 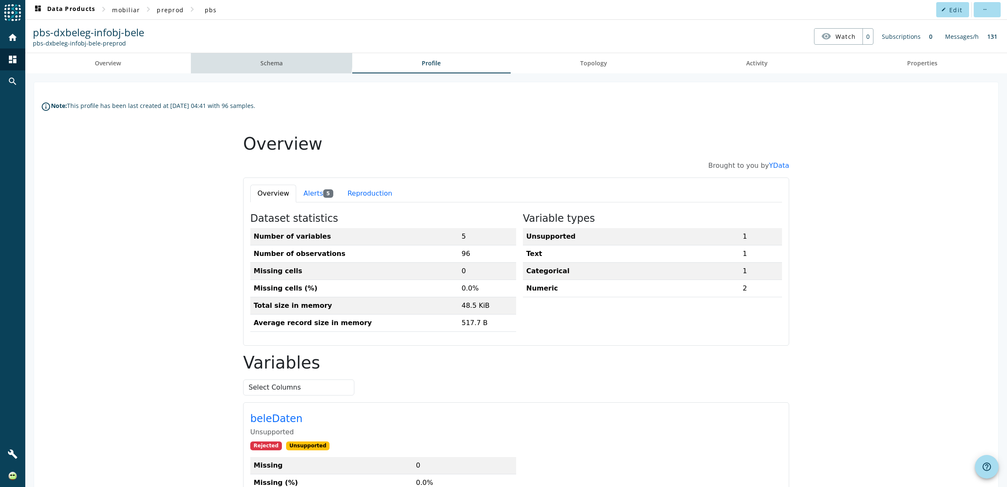 What do you see at coordinates (13, 454) in the screenshot?
I see `mat-icon: build` at bounding box center [13, 454].